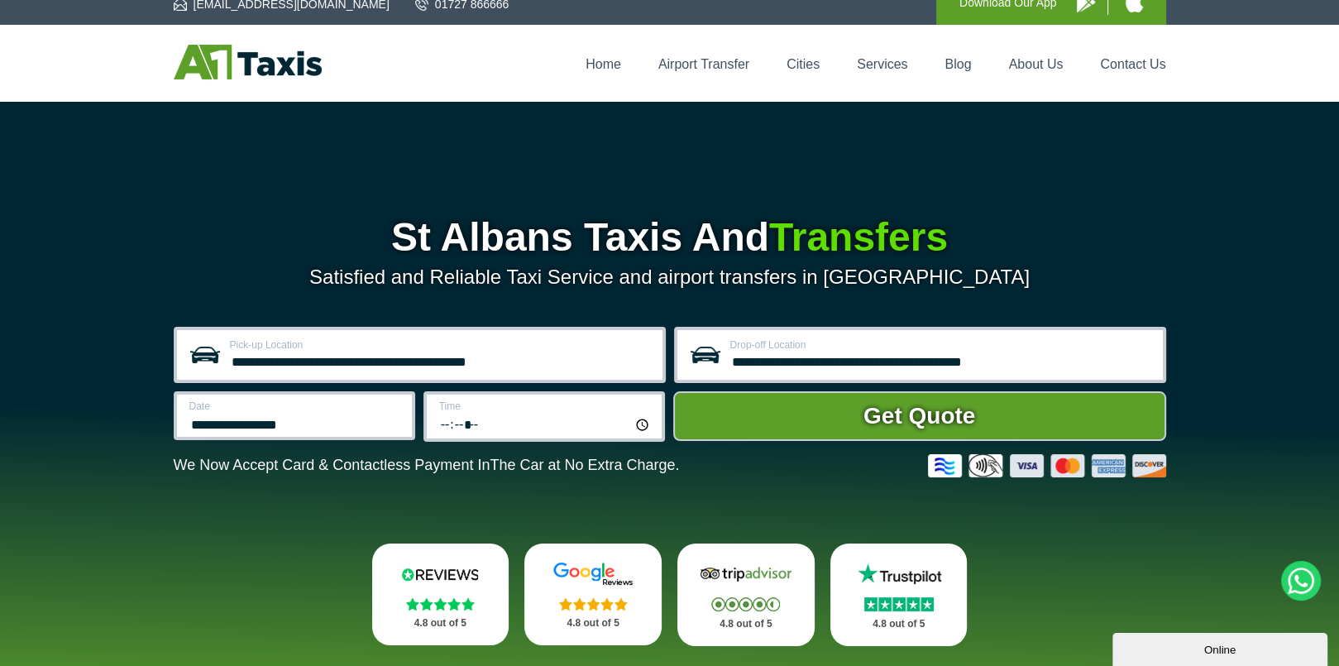  Describe the element at coordinates (920, 416) in the screenshot. I see `button: Get Quote` at that location.